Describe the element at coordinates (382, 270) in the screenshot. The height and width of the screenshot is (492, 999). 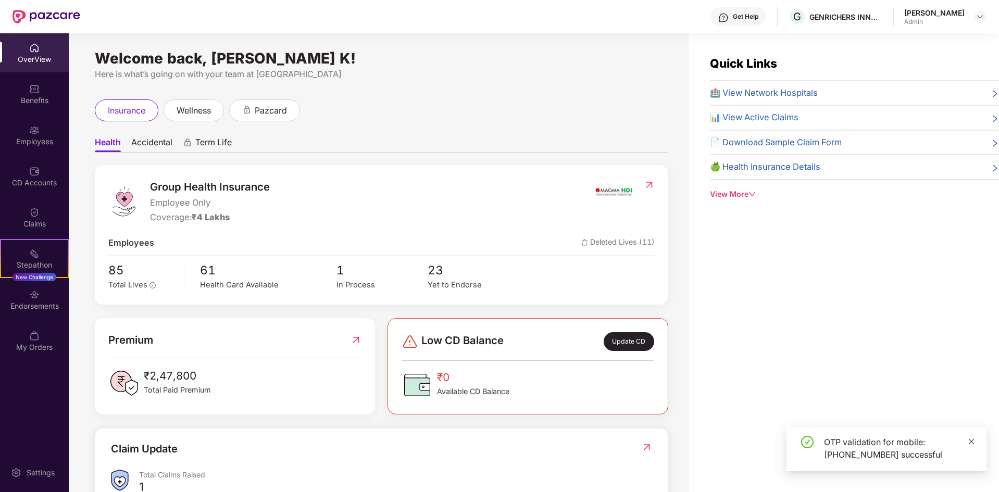
I see `span: 1` at that location.